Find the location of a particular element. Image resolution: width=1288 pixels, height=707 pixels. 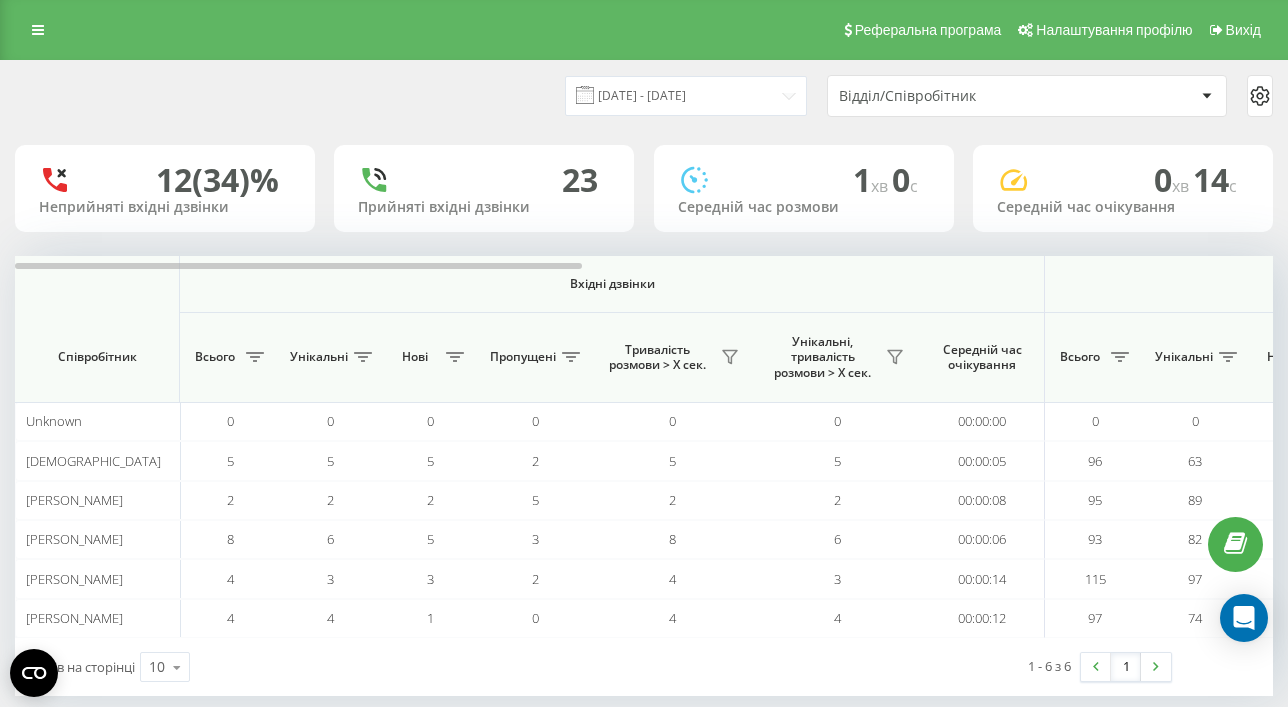

td: 00:00:12 is located at coordinates (982, 618).